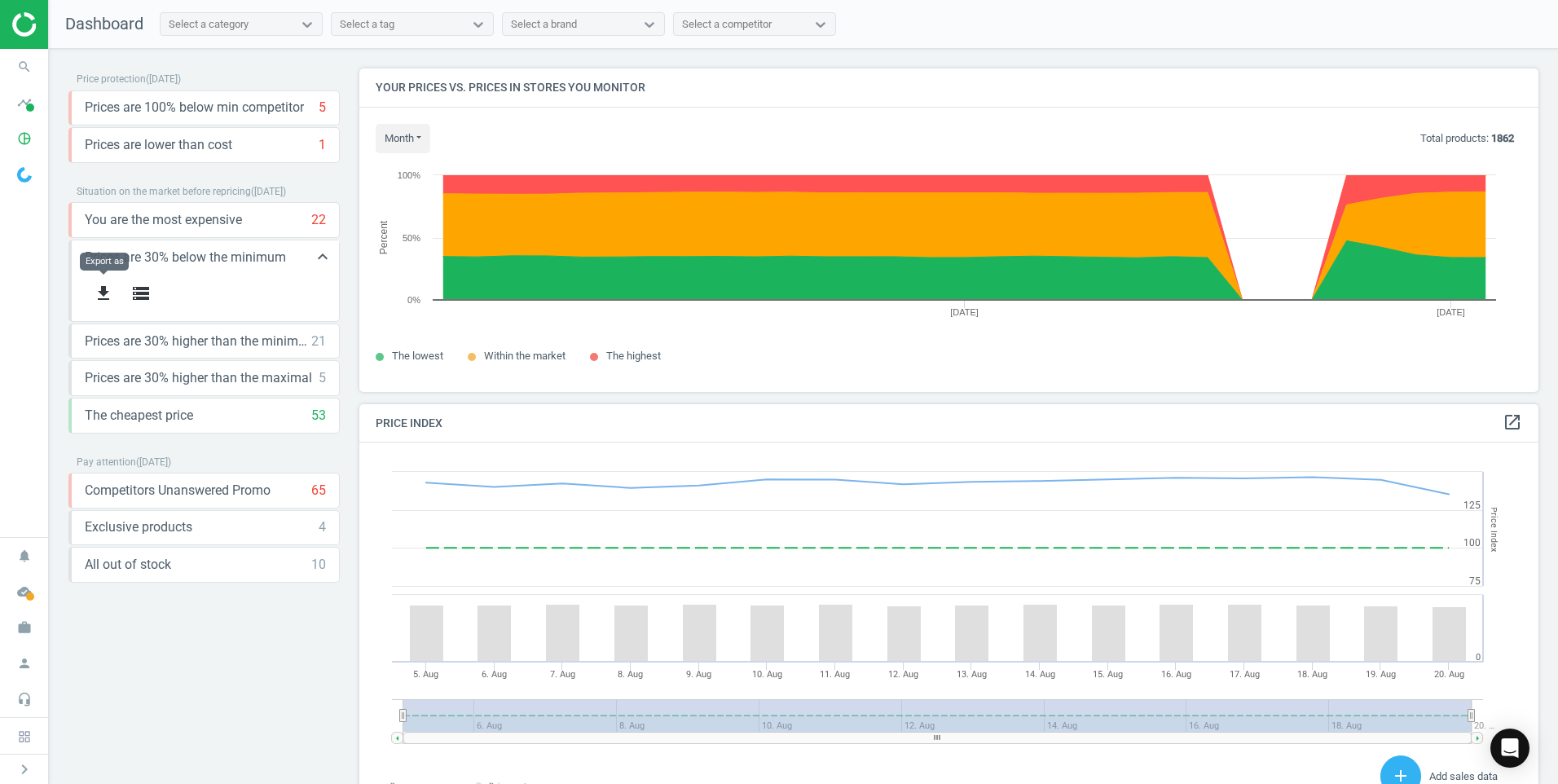 The width and height of the screenshot is (1558, 784). What do you see at coordinates (322, 145) in the screenshot?
I see `div: 1` at bounding box center [322, 145].